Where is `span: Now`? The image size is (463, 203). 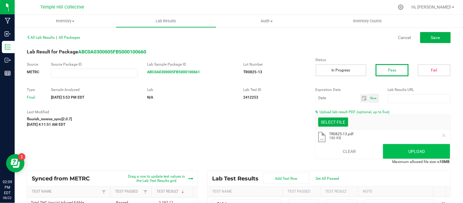
span: Now is located at coordinates (374, 98).